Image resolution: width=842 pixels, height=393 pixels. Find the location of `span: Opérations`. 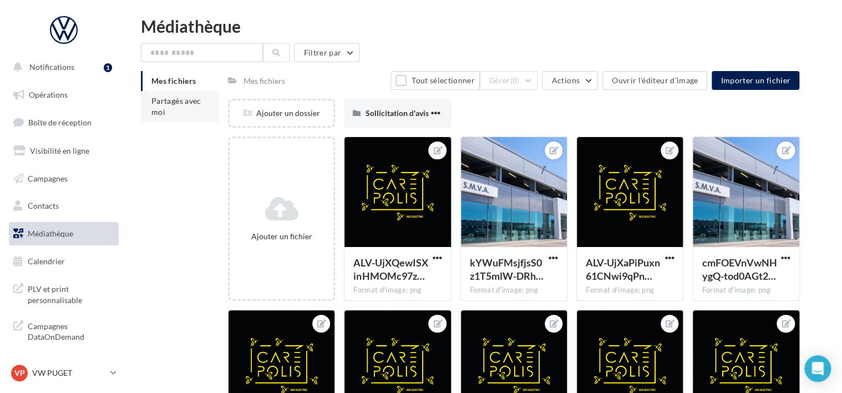

span: Opérations is located at coordinates (48, 94).